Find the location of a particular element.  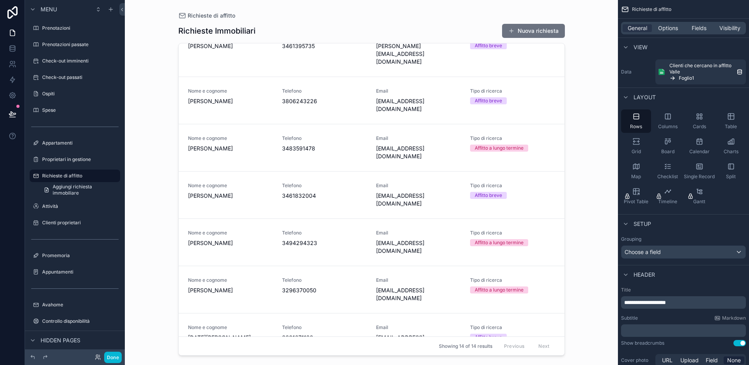

label: Prenotazioni is located at coordinates (80, 28).